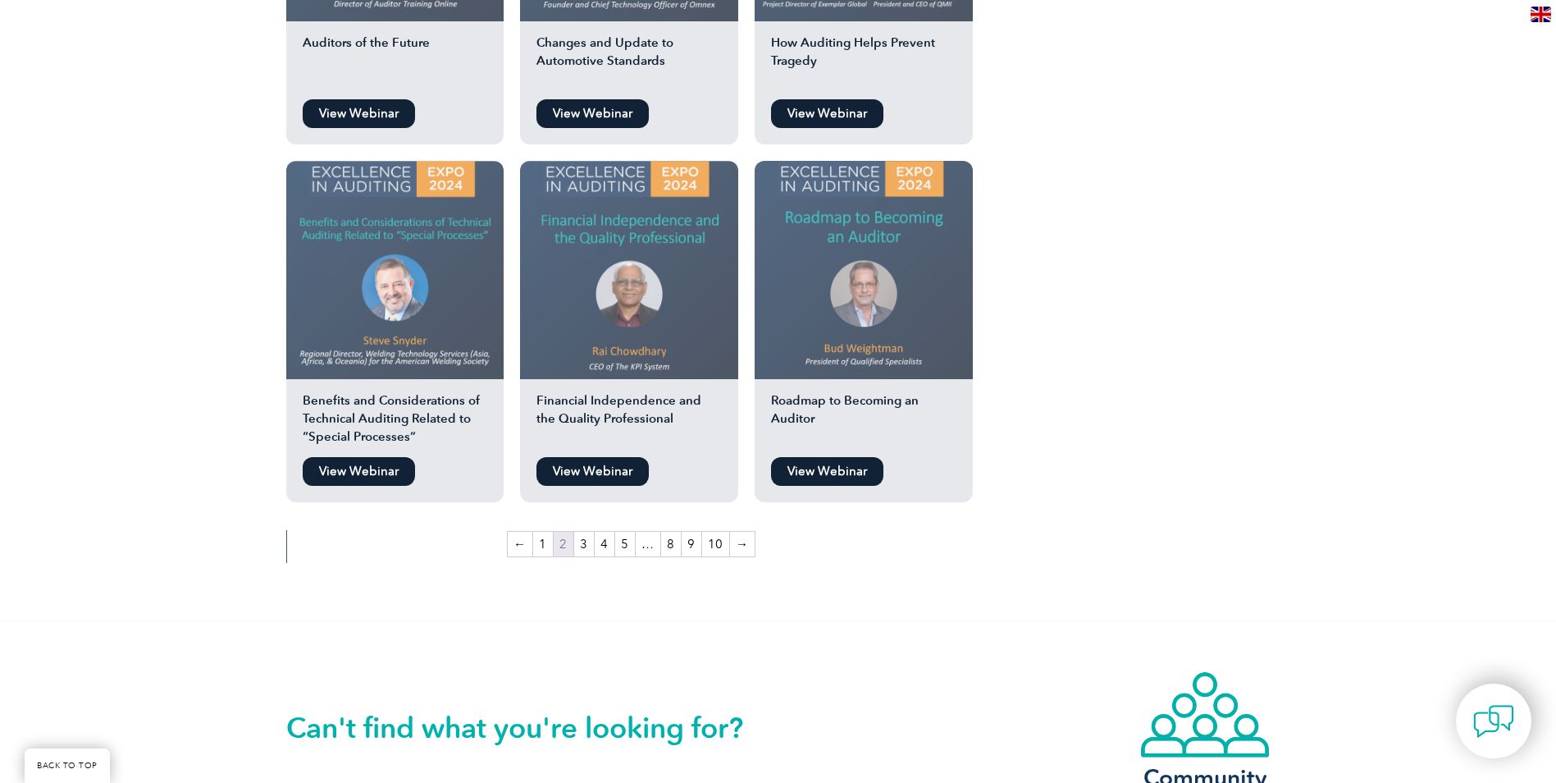 Image resolution: width=1556 pixels, height=783 pixels. What do you see at coordinates (532, 728) in the screenshot?
I see `h2: Can't find what you're looking for?` at bounding box center [532, 728].